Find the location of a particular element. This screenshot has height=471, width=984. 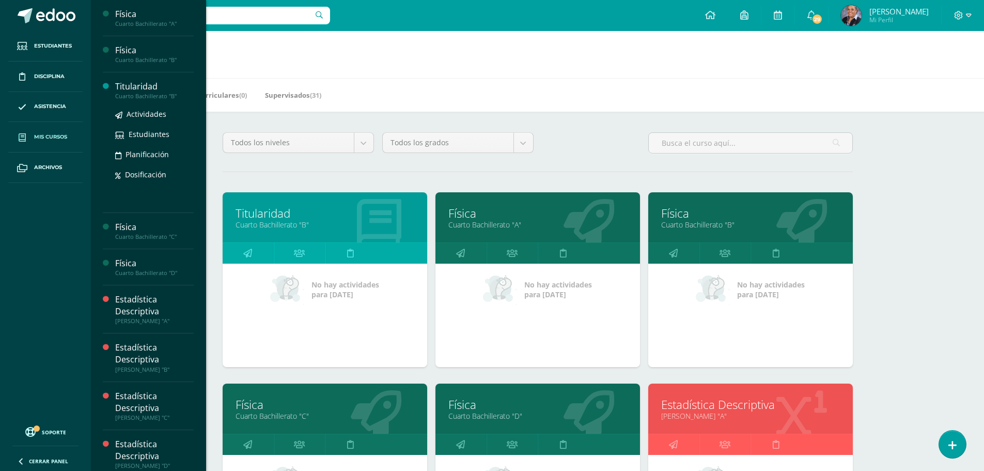

span: Dosificación is located at coordinates (146, 174).